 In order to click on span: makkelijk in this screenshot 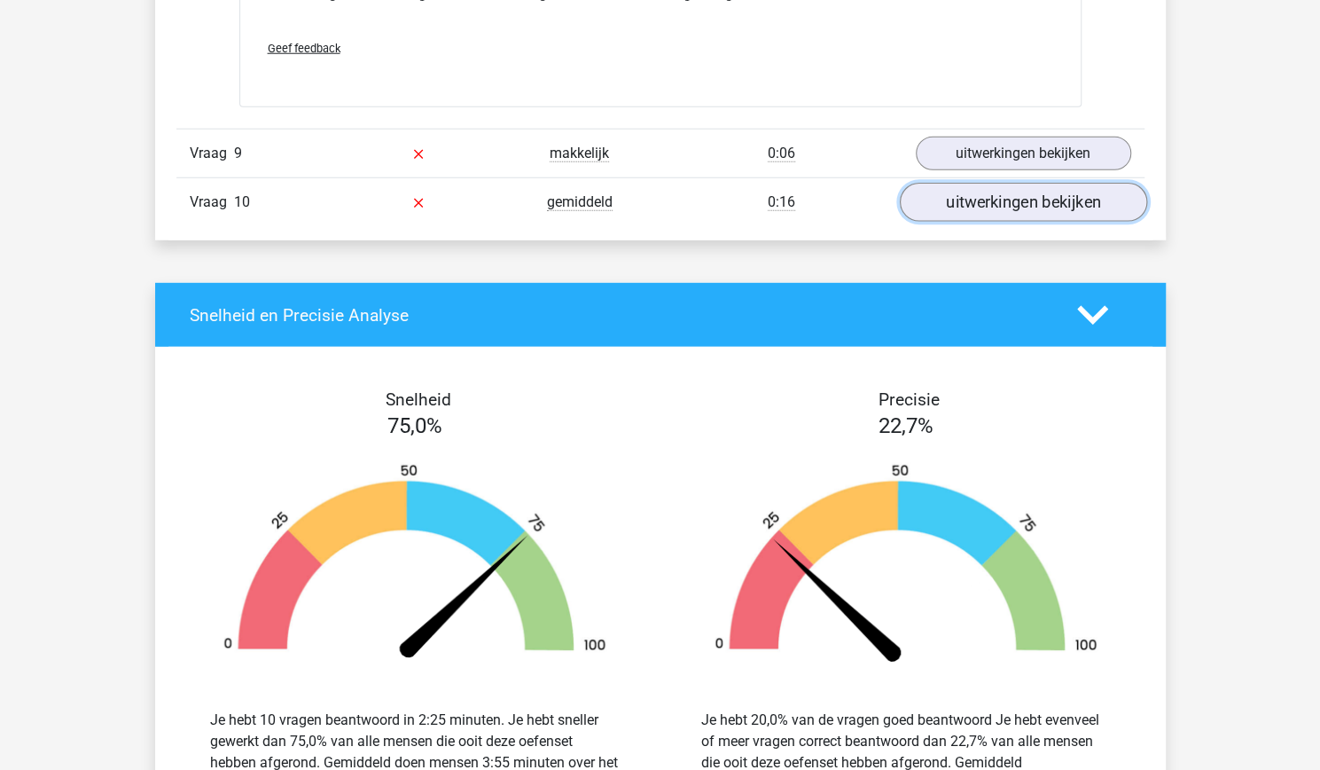, I will do `click(579, 153)`.